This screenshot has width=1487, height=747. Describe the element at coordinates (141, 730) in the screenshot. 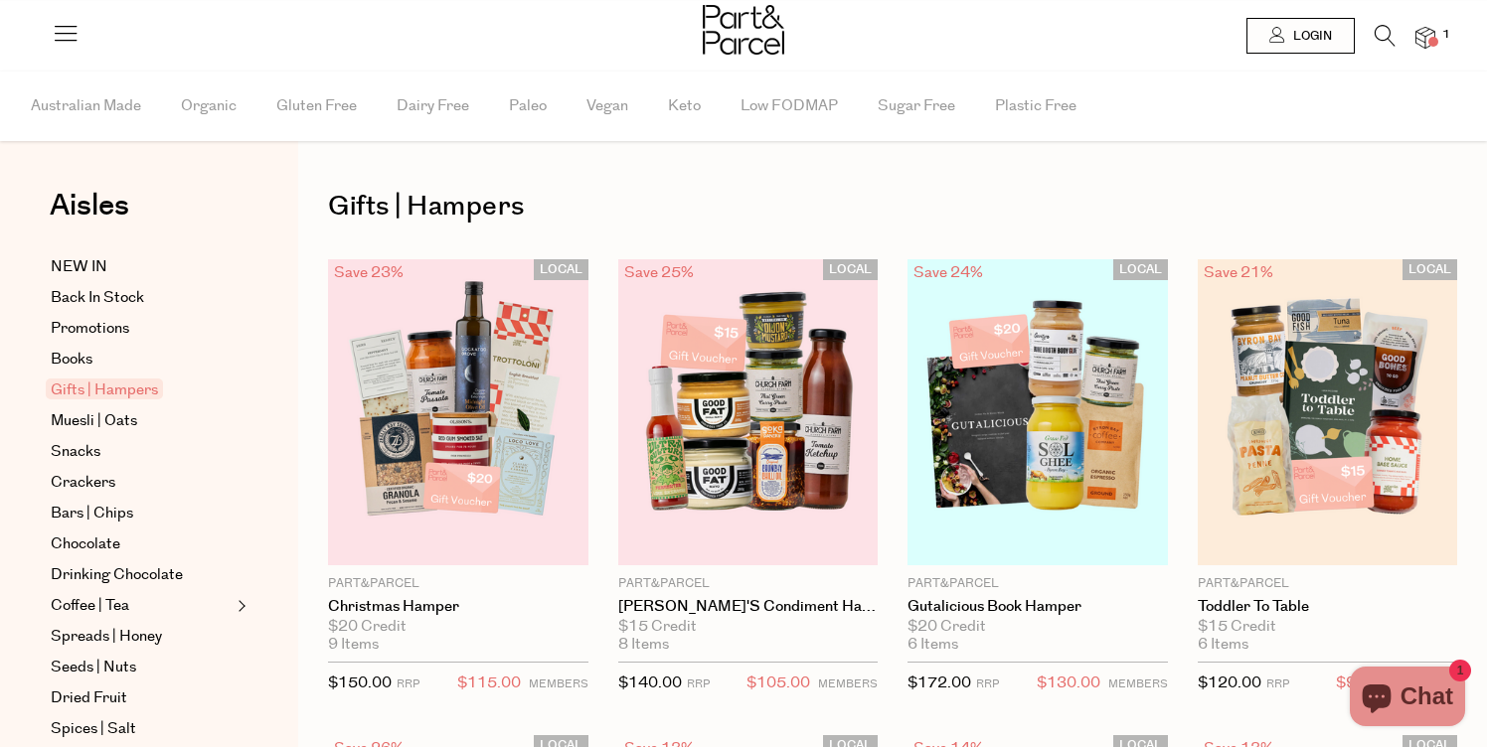

I see `a: Spices | Salt` at that location.